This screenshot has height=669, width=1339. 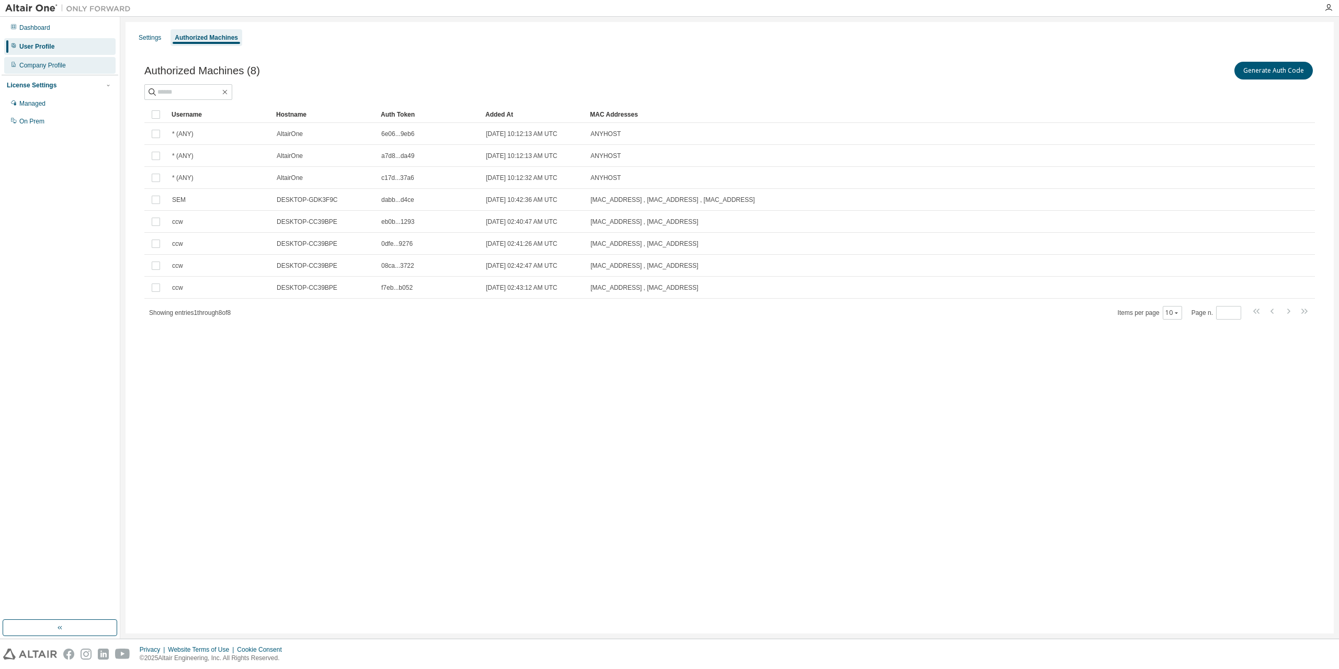 I want to click on div: Auth Token, so click(x=429, y=115).